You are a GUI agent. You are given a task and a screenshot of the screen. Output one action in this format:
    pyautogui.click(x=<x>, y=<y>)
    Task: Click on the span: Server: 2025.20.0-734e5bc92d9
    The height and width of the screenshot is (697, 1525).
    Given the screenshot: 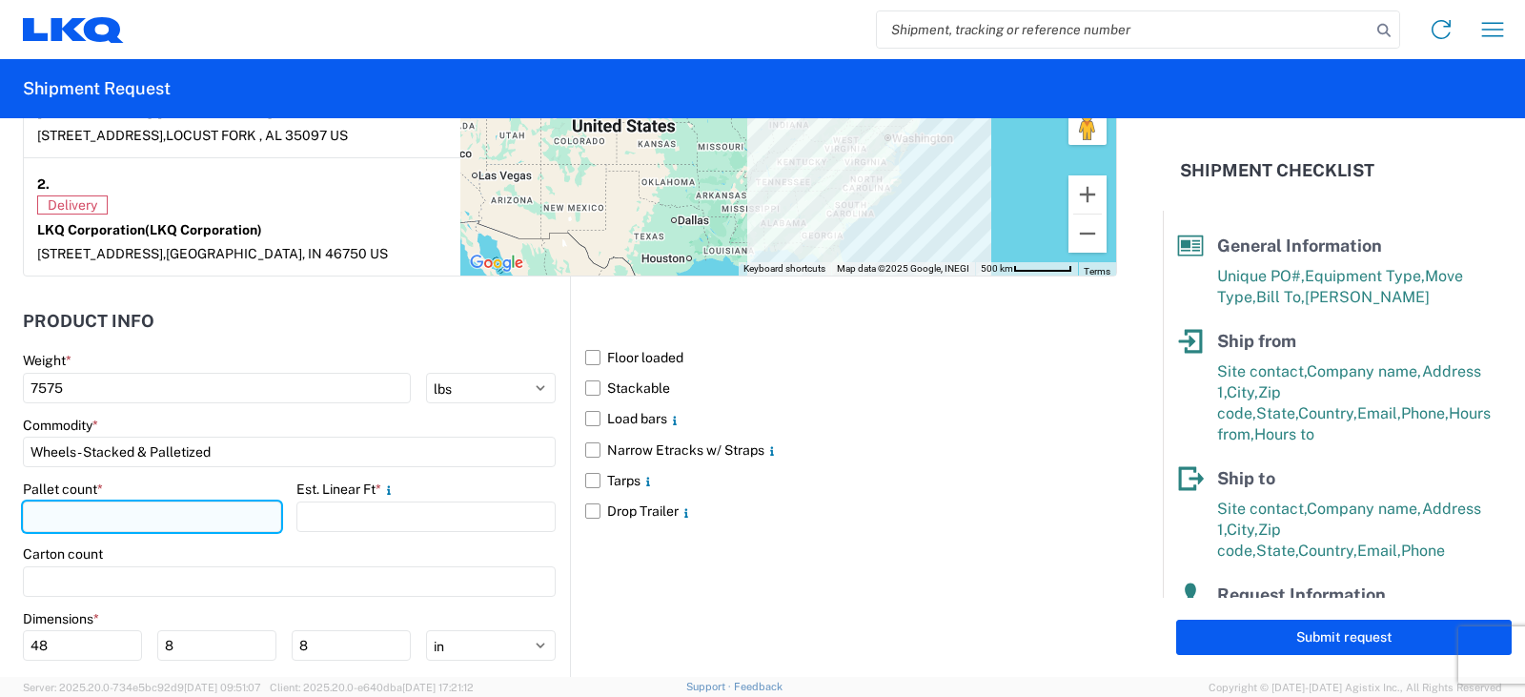 What is the action you would take?
    pyautogui.click(x=142, y=687)
    